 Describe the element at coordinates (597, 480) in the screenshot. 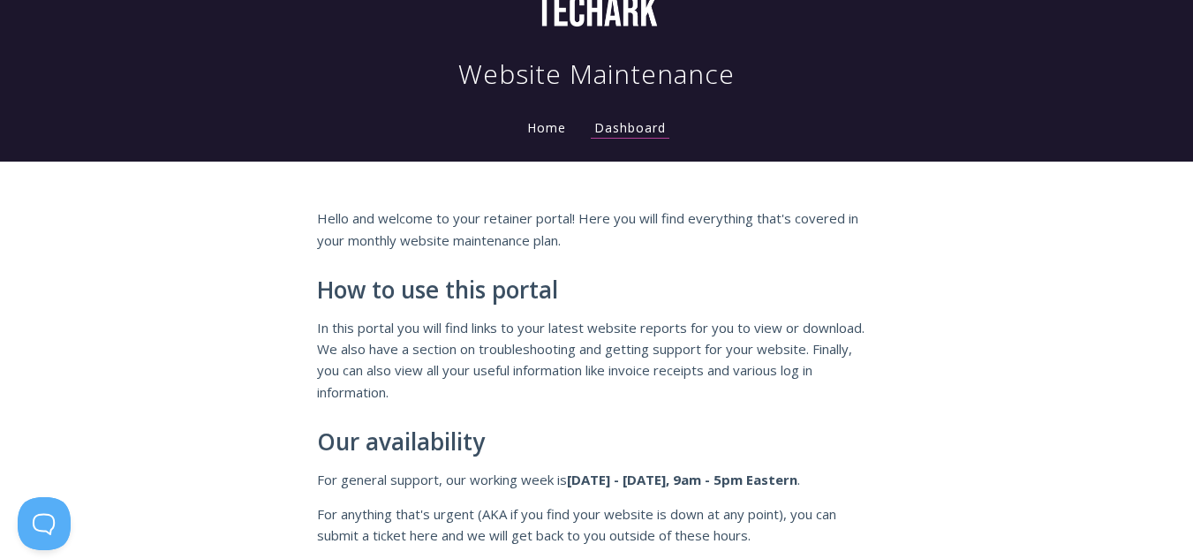

I see `p: For general support, our working week is .` at that location.